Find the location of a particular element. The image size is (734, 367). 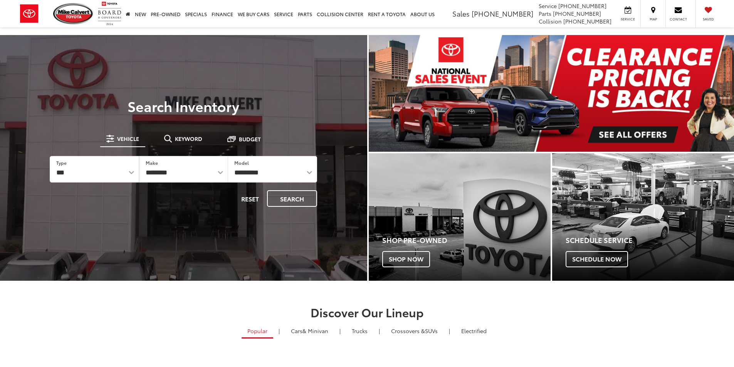

span: & Minivan is located at coordinates (315, 331).